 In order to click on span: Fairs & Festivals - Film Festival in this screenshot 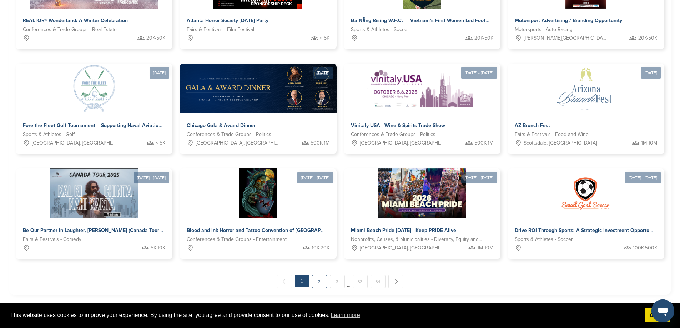, I will do `click(220, 30)`.